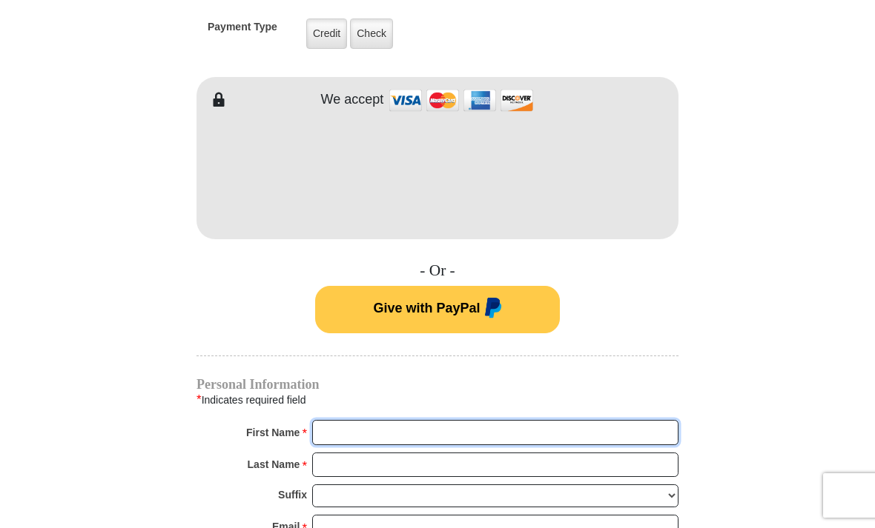  What do you see at coordinates (437, 310) in the screenshot?
I see `button: Give with PayPal` at bounding box center [437, 310].